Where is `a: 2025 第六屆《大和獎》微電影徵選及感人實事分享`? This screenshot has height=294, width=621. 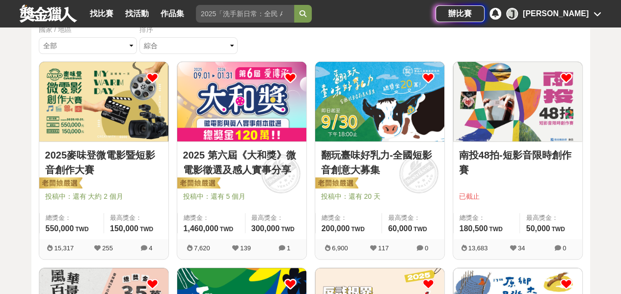
a: 2025 第六屆《大和獎》微電影徵選及感人實事分享 is located at coordinates (242, 162).